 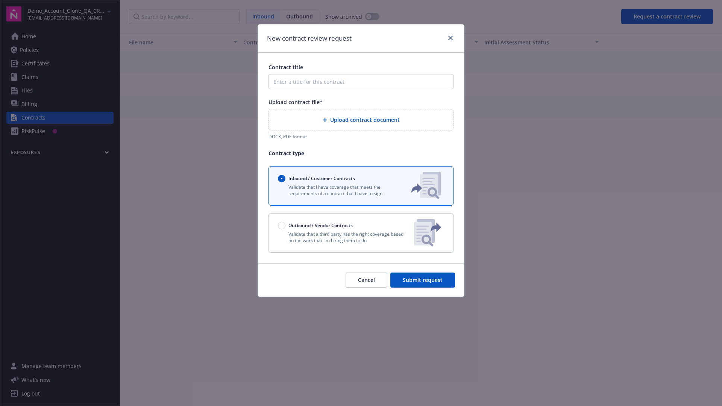 What do you see at coordinates (282, 179) in the screenshot?
I see `input: Inbound / Customer Contracts` at bounding box center [282, 179].